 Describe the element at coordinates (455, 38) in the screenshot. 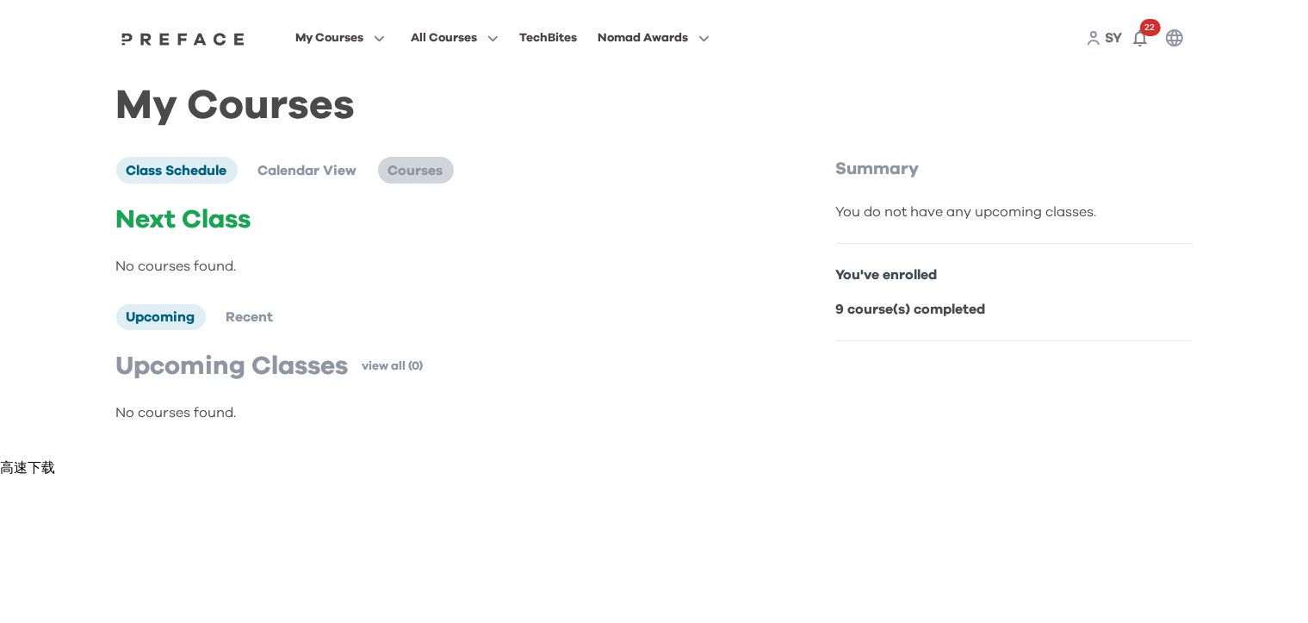

I see `button: All Courses` at that location.